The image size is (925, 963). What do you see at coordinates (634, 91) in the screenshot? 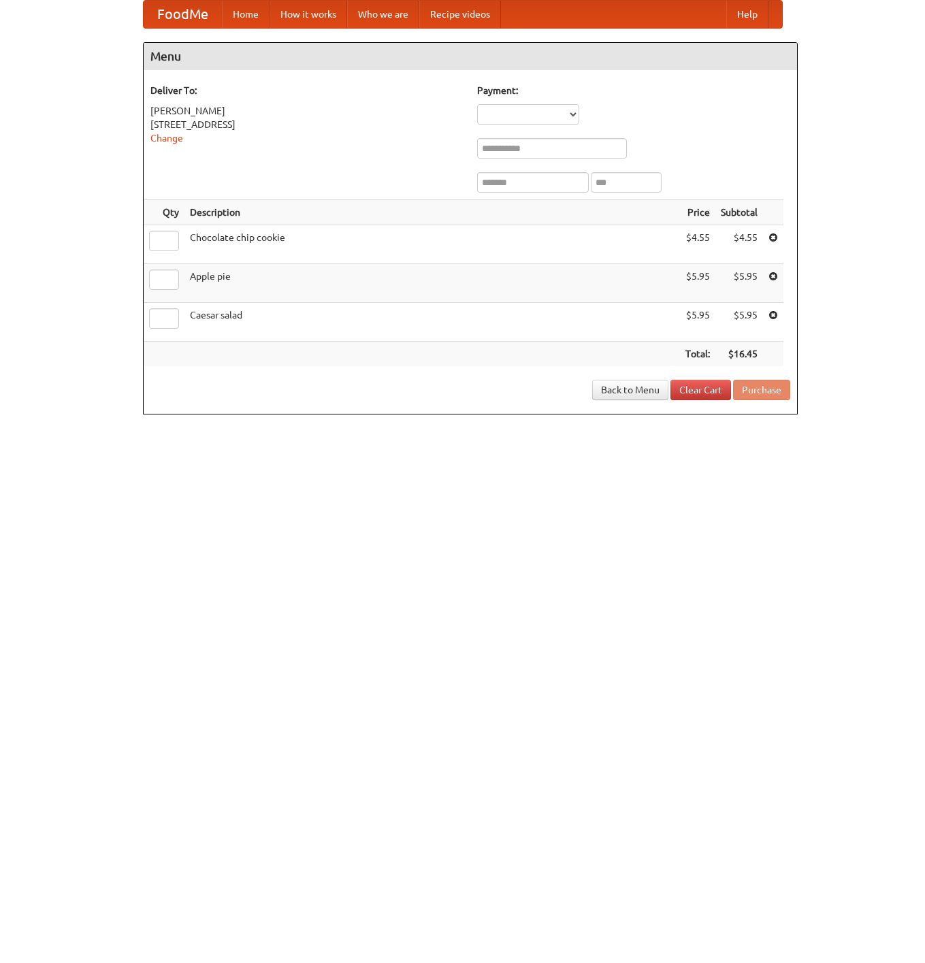
I see `h5: Payment:` at bounding box center [634, 91].